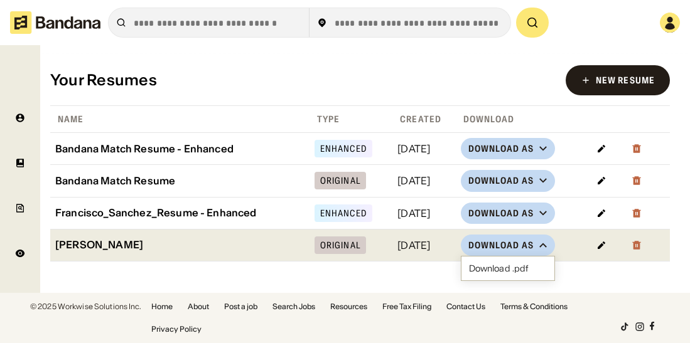 The image size is (690, 343). I want to click on a: Resources, so click(348, 307).